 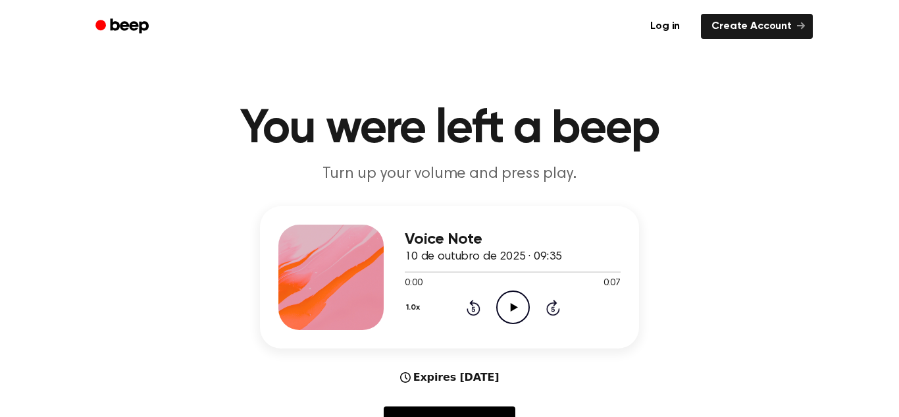 I want to click on a: Beep, so click(x=123, y=26).